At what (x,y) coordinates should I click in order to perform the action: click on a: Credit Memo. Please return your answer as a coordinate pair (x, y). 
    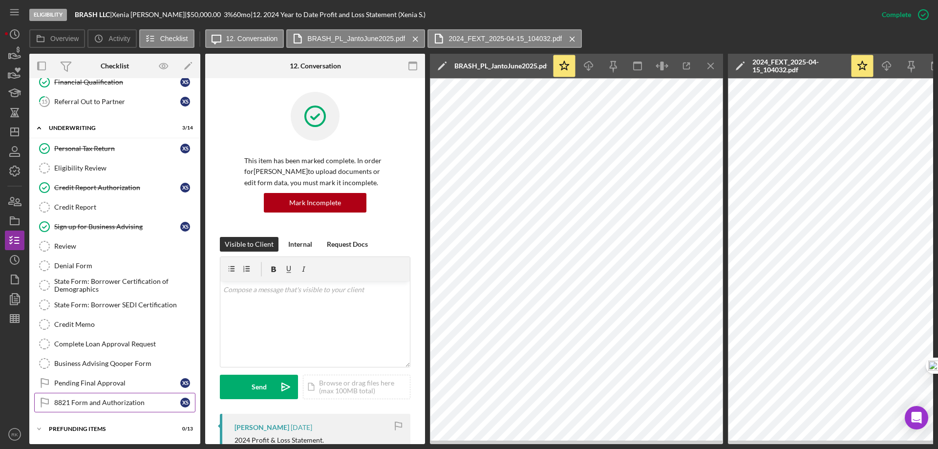
    Looking at the image, I should click on (115, 324).